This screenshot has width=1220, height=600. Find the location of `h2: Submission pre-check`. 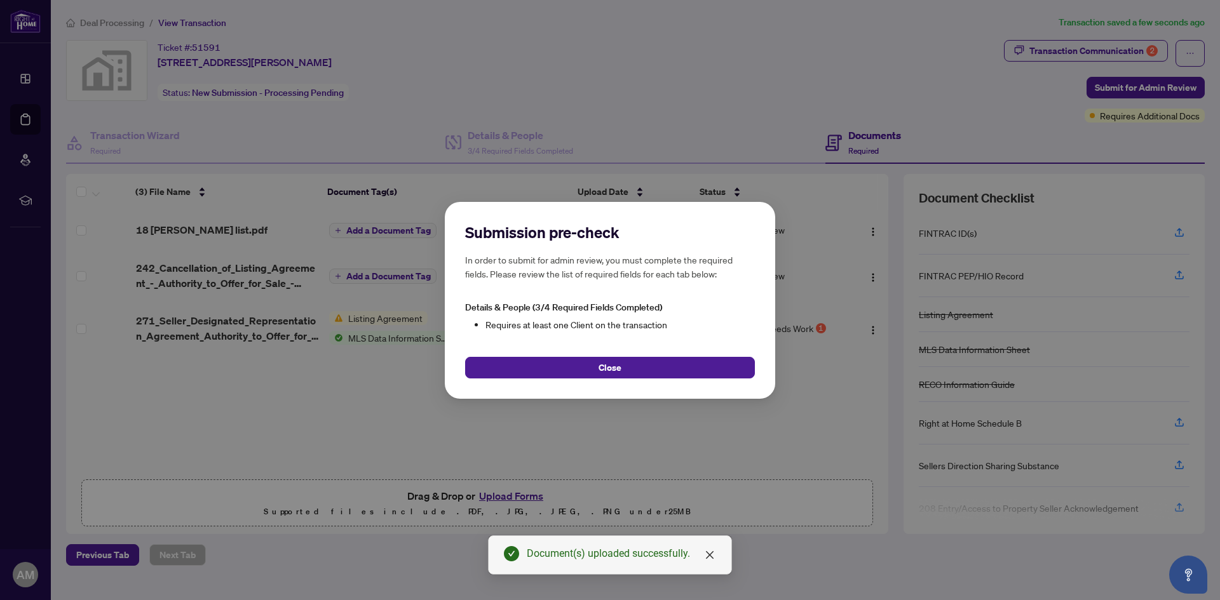

h2: Submission pre-check is located at coordinates (610, 232).